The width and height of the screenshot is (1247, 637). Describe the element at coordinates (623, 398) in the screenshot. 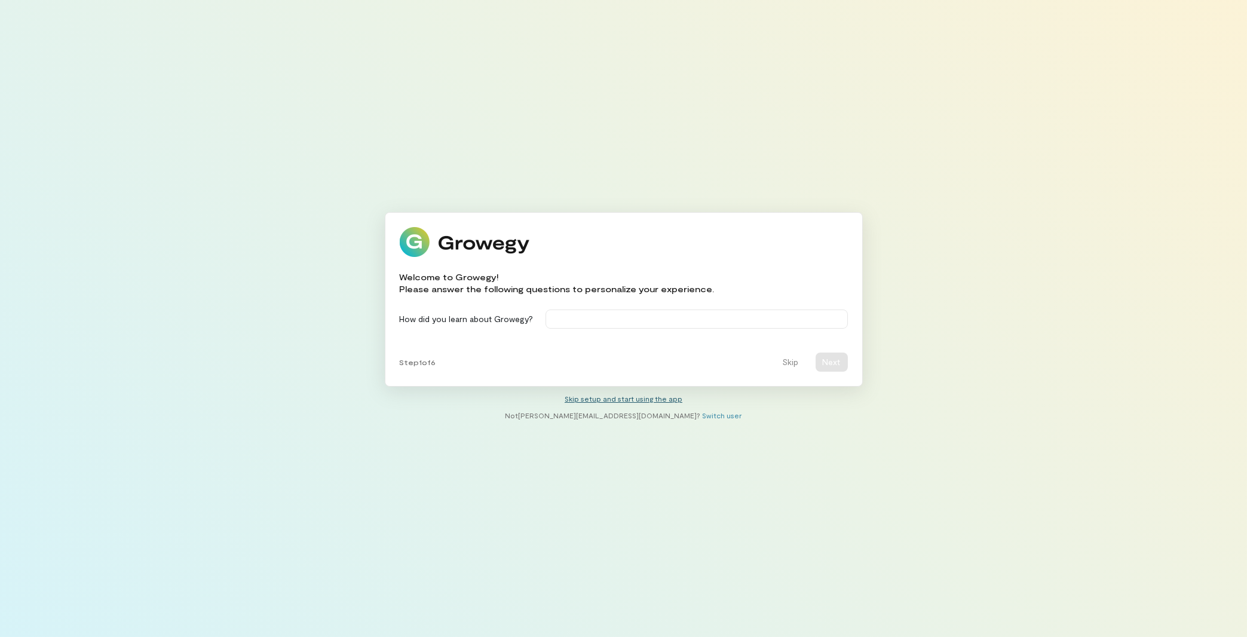

I see `a: Skip setup and start using the app` at that location.